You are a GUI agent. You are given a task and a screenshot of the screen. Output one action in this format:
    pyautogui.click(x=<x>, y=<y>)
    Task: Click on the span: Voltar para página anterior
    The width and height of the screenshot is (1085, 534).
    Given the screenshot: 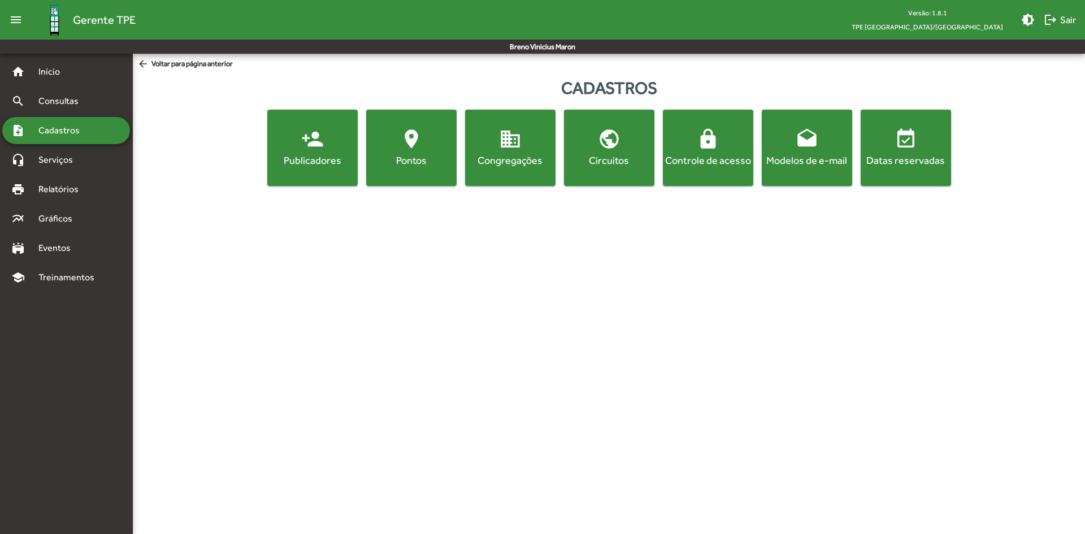 What is the action you would take?
    pyautogui.click(x=185, y=64)
    